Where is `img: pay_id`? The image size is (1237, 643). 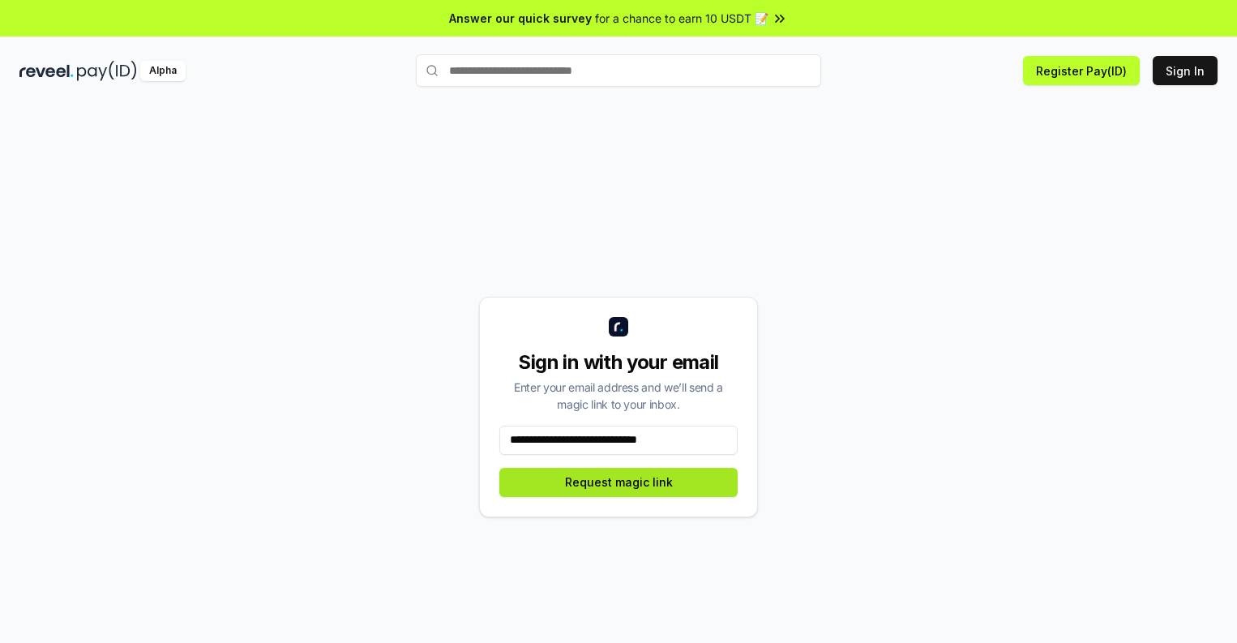 img: pay_id is located at coordinates (107, 71).